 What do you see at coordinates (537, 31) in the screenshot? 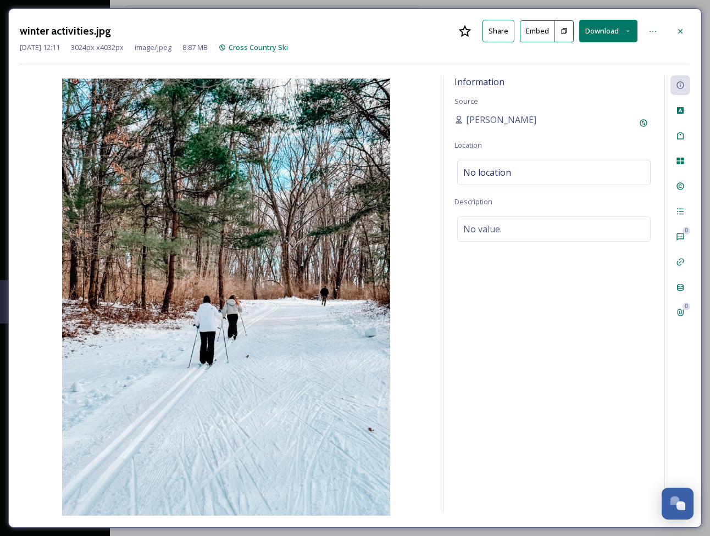
I see `button: Embed` at bounding box center [537, 31].